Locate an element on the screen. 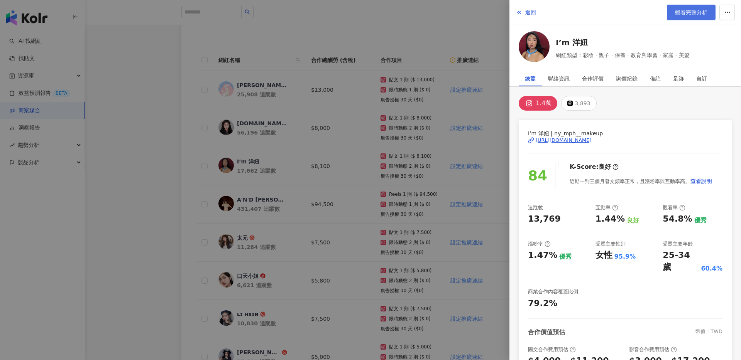 The width and height of the screenshot is (741, 360). div: 追蹤數 is located at coordinates (535, 208).